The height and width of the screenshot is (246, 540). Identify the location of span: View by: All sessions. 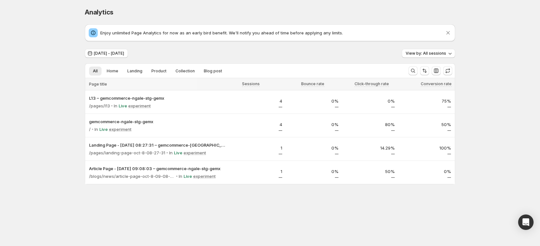
(426, 53).